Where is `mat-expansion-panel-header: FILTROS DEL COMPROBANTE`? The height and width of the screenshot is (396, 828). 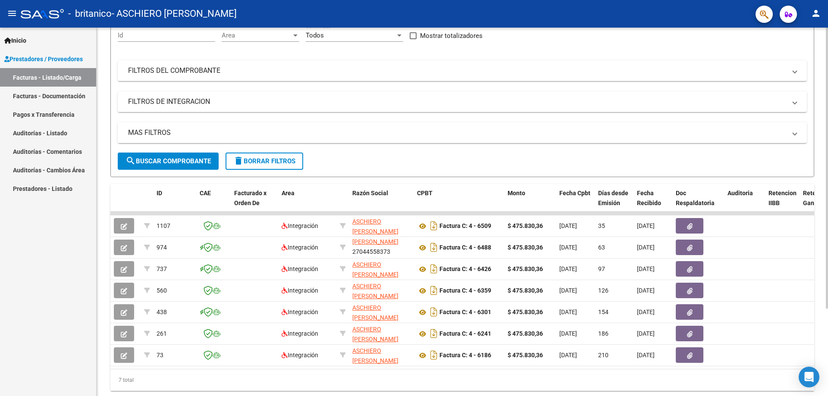
mat-expansion-panel-header: FILTROS DEL COMPROBANTE is located at coordinates (462, 71).